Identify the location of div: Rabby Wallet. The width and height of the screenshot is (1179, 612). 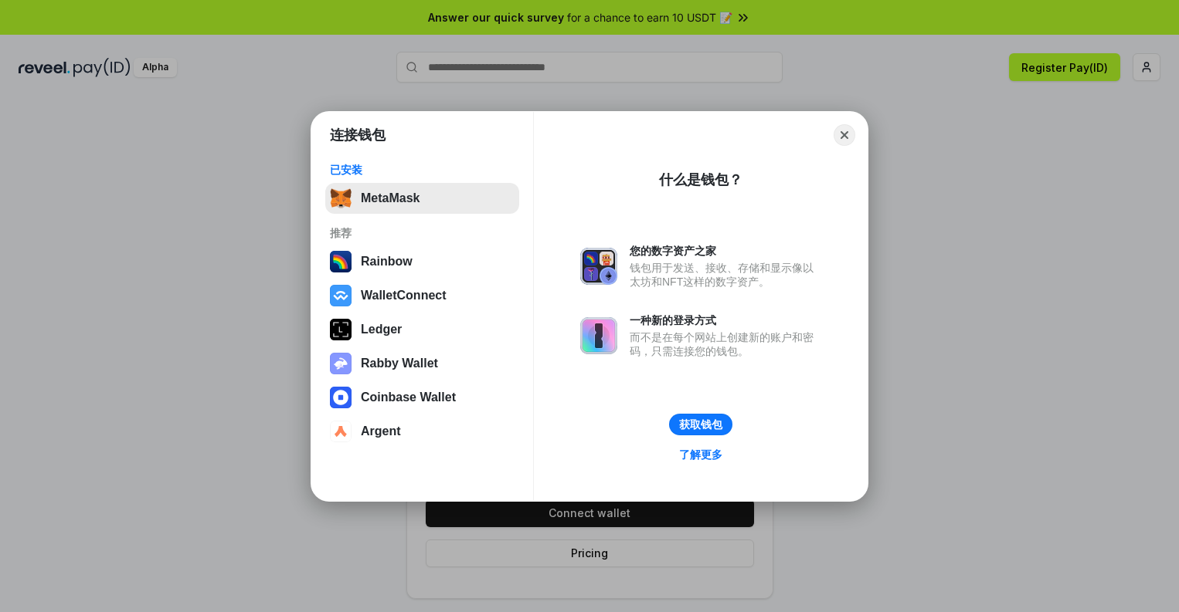
(399, 364).